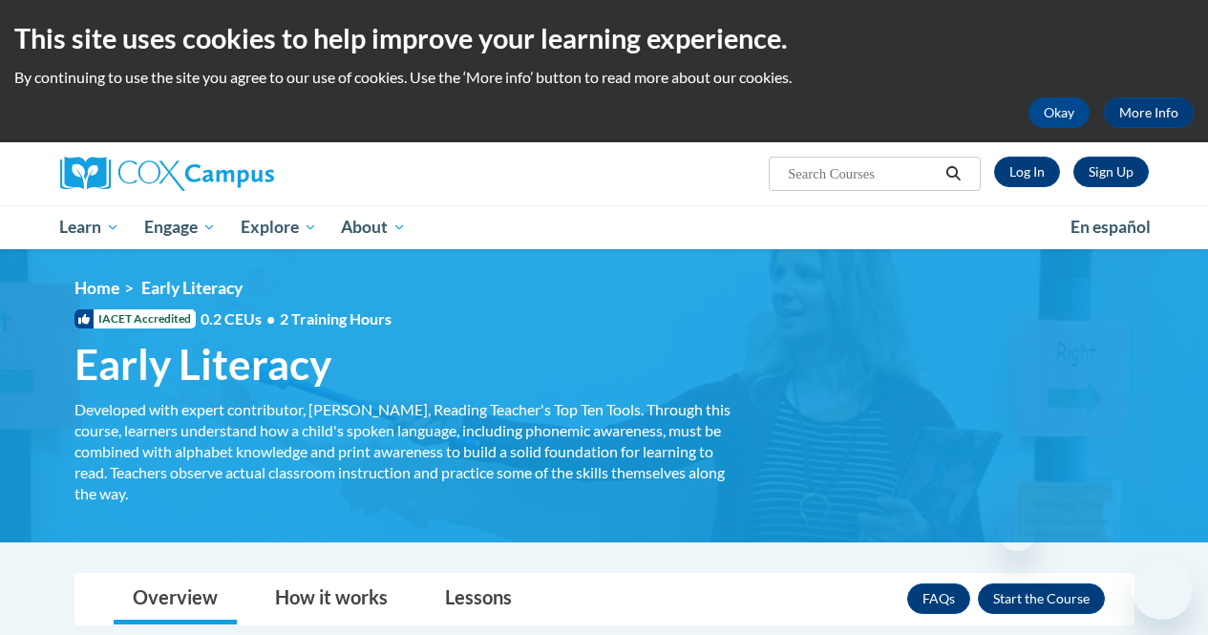 The width and height of the screenshot is (1208, 635). I want to click on span: IACET Accredited, so click(135, 319).